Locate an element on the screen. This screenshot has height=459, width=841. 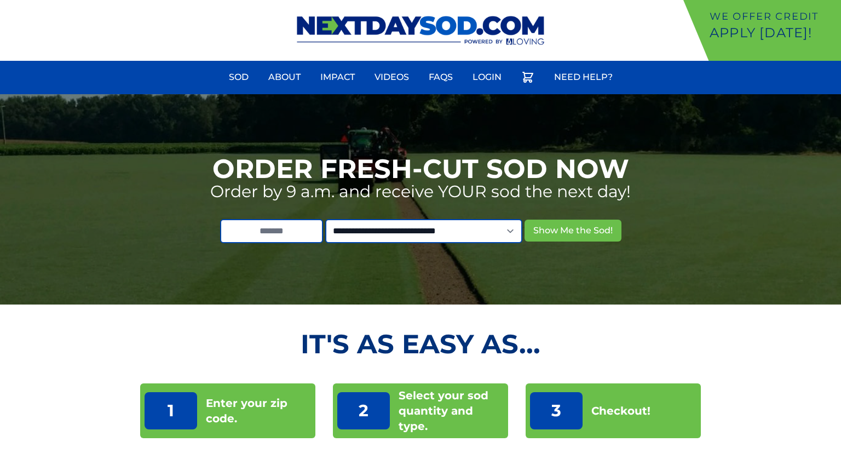
button: Show Me the Sod! is located at coordinates (572, 230).